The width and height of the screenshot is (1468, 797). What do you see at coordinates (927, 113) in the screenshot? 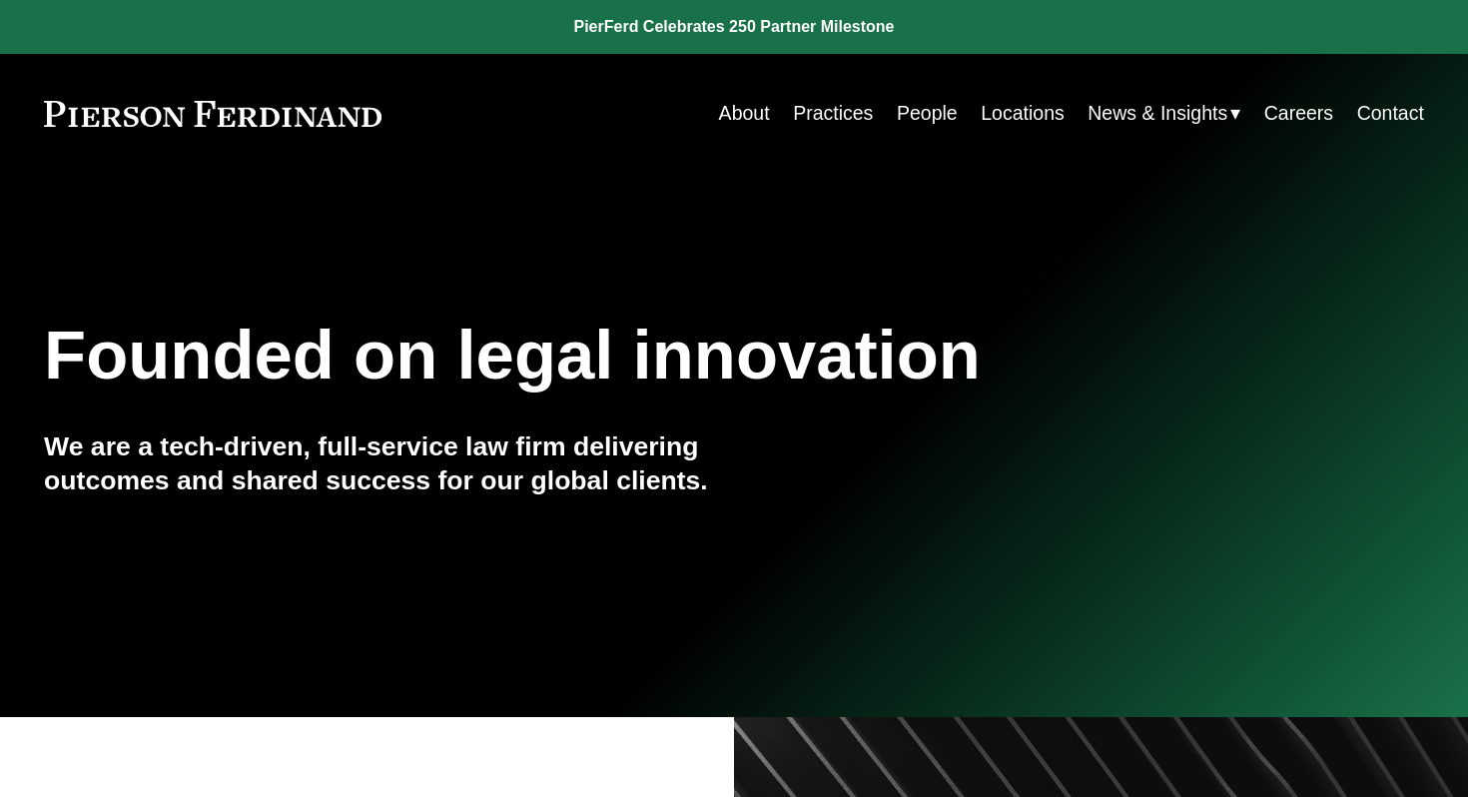
I see `a: People` at bounding box center [927, 113].